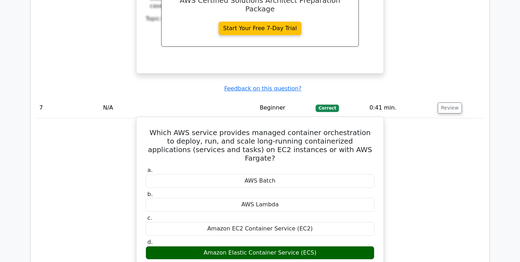 The image size is (520, 262). I want to click on button: Review, so click(450, 108).